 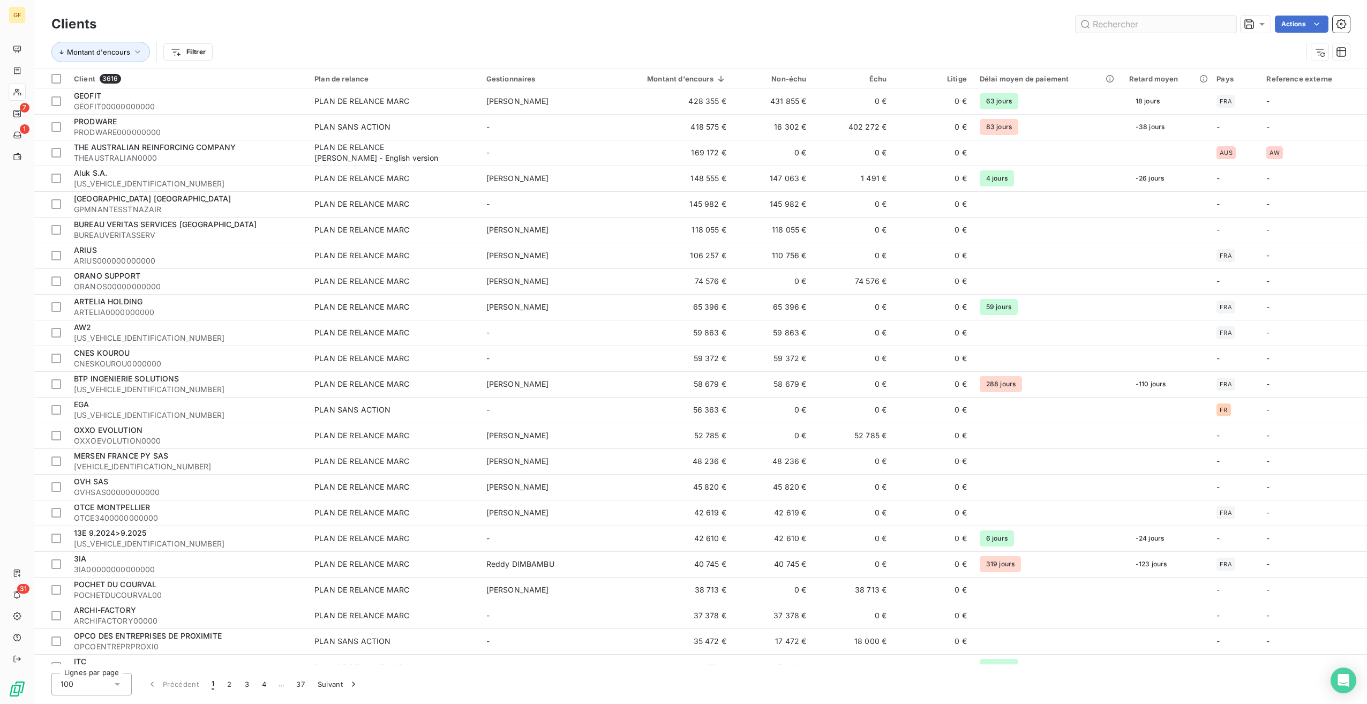 I want to click on td: 40 745 €, so click(x=773, y=564).